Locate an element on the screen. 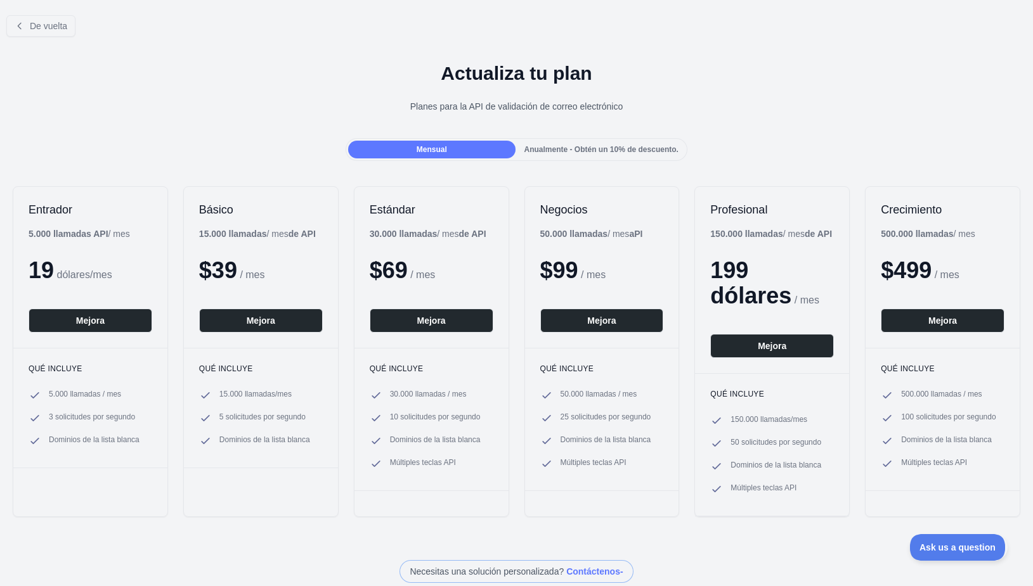 This screenshot has width=1033, height=586. span: 199 dólares is located at coordinates (751, 283).